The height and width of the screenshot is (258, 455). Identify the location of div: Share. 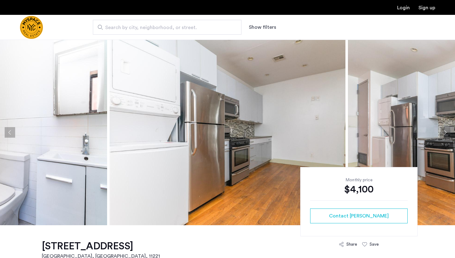
(351, 244).